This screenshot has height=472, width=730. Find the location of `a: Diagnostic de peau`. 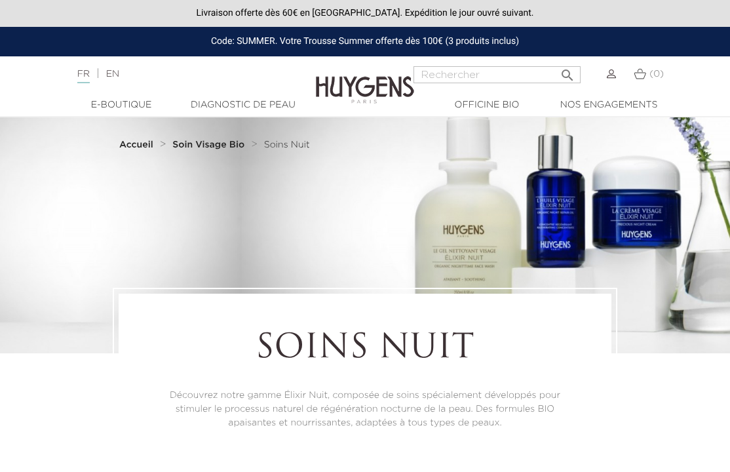

a: Diagnostic de peau is located at coordinates (243, 105).